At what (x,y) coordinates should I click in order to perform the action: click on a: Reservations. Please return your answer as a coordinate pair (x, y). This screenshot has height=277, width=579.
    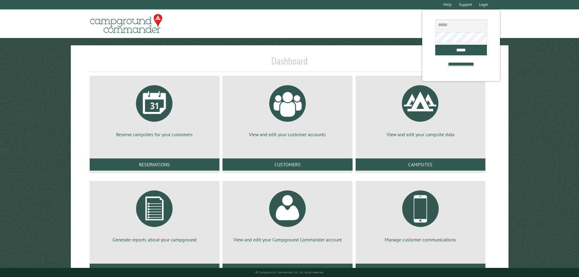
    Looking at the image, I should click on (154, 165).